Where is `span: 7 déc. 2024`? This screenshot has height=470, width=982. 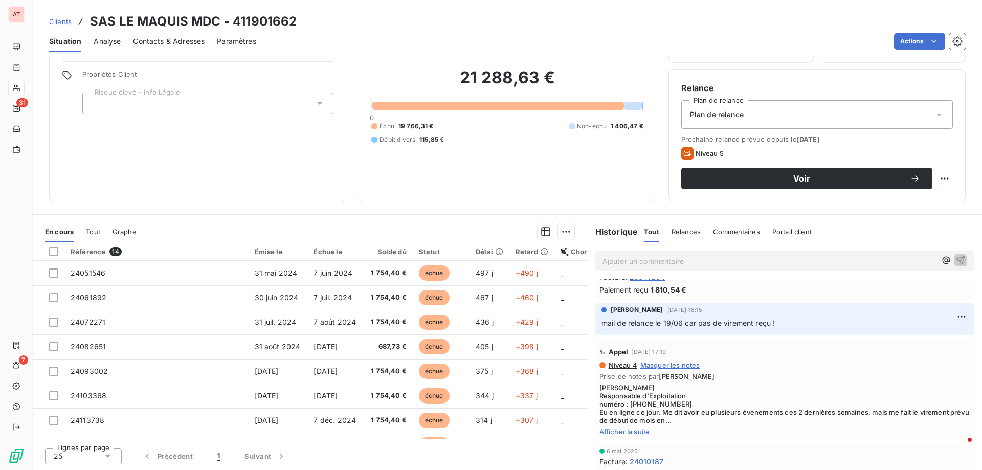 span: 7 déc. 2024 is located at coordinates (334, 420).